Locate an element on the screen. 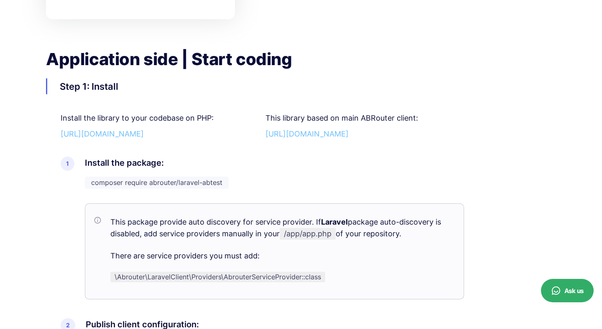 Image resolution: width=602 pixels, height=329 pixels. div: \Abrouter\LaravelClient\Providers\AbrouterServiceProvider::class is located at coordinates (218, 277).